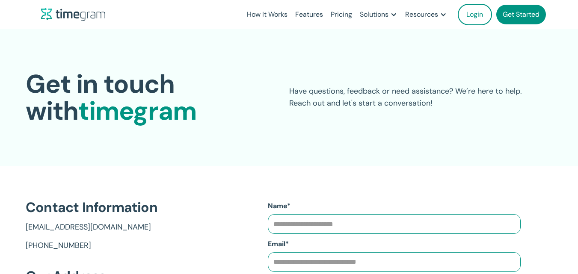 This screenshot has height=274, width=578. I want to click on div: Resources, so click(422, 15).